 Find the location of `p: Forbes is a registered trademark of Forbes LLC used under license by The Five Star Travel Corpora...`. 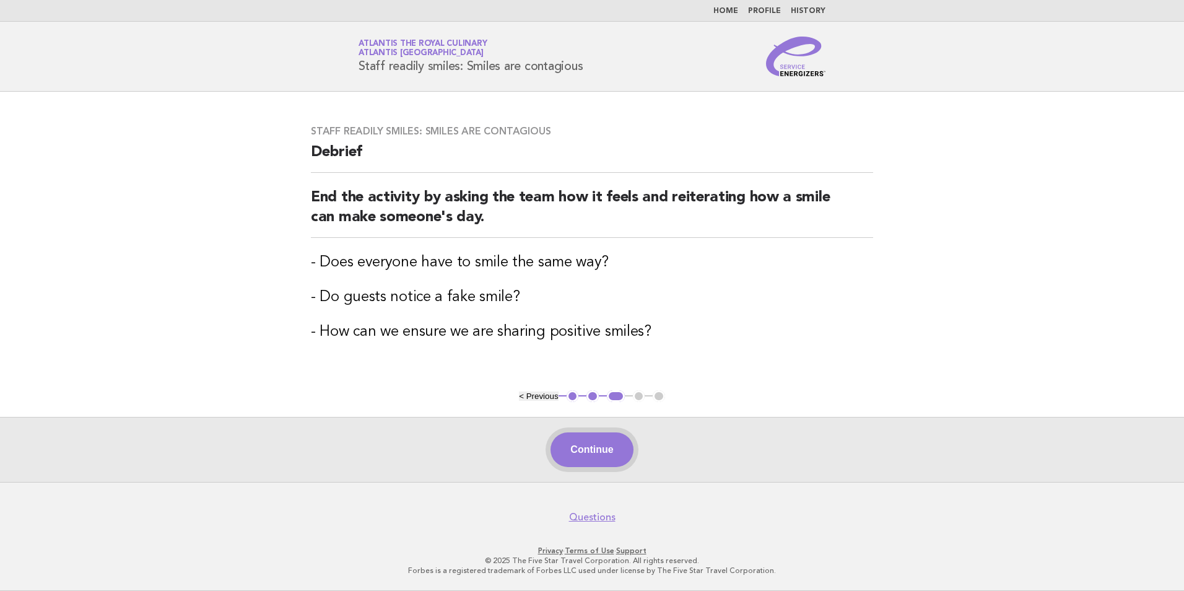

p: Forbes is a registered trademark of Forbes LLC used under license by The Five Star Travel Corpora... is located at coordinates (592, 570).